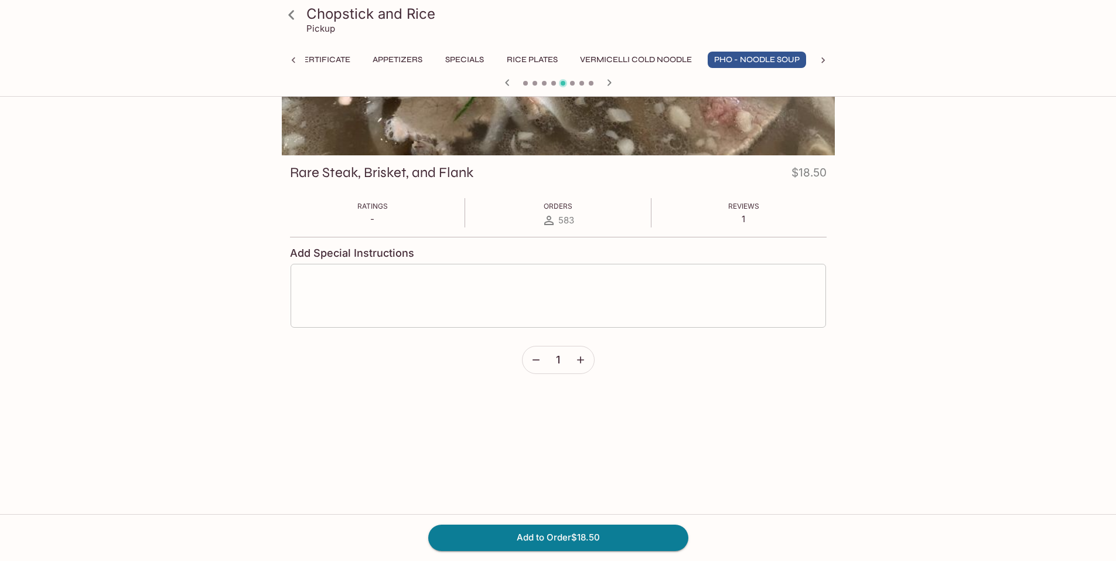  I want to click on h3: Rare Steak, Brisket, and Flank, so click(381, 172).